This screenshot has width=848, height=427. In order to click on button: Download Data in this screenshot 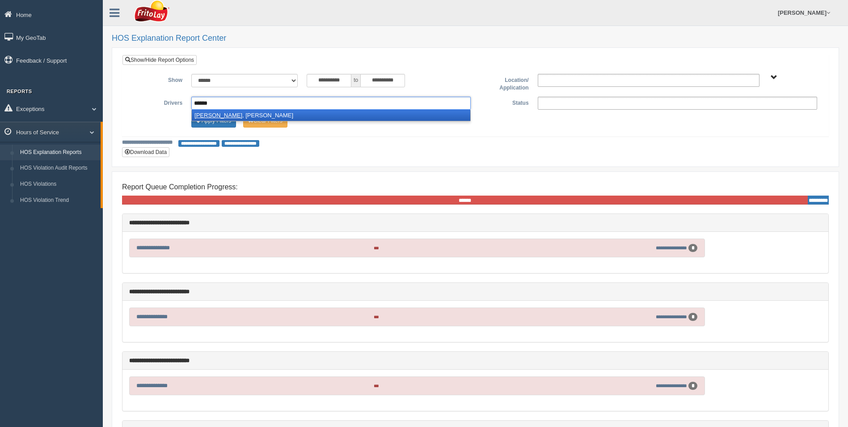, I will do `click(146, 152)`.